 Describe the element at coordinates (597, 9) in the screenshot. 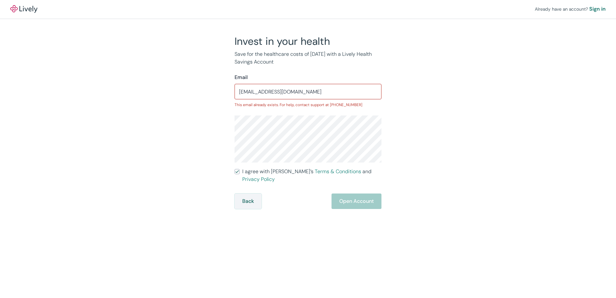

I see `div: Sign in` at that location.